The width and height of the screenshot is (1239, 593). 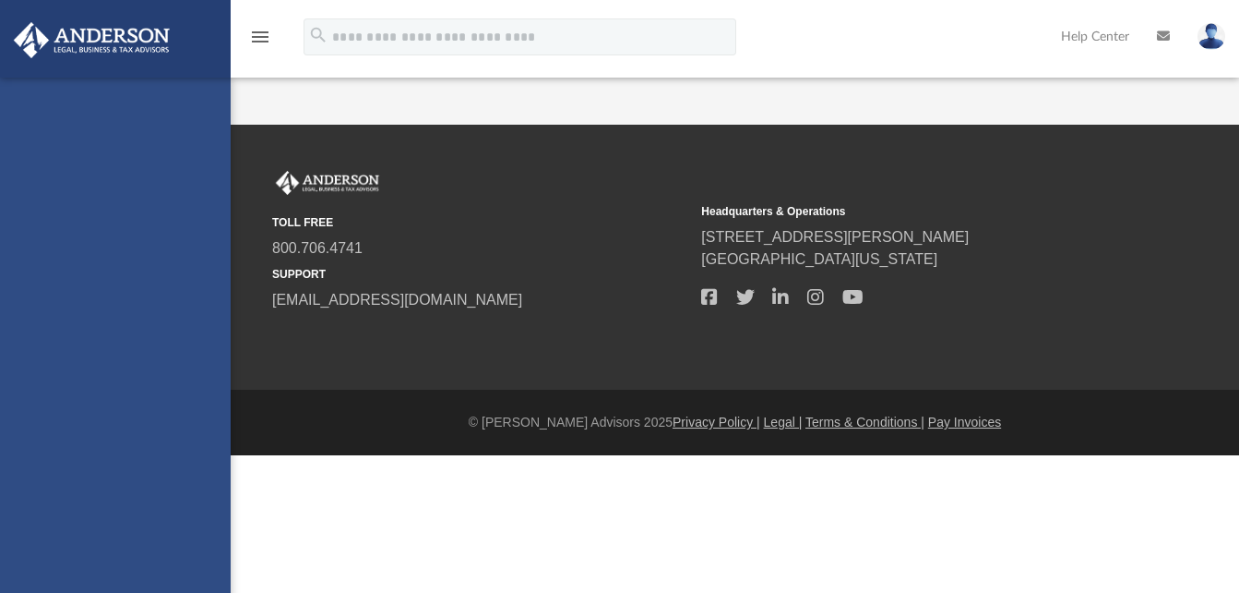 I want to click on a: menu, so click(x=260, y=42).